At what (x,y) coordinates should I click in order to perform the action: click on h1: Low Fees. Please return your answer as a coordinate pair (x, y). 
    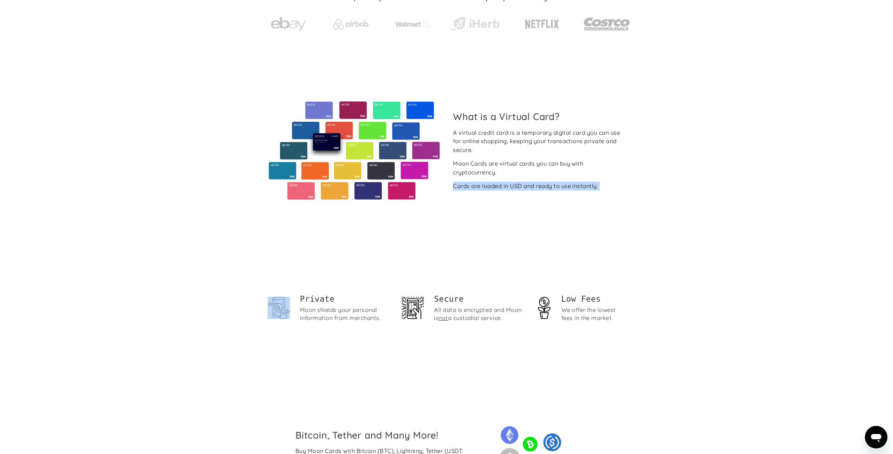
    Looking at the image, I should click on (593, 299).